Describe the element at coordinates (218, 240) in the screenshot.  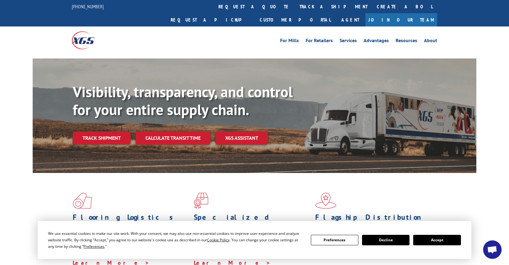
I see `span: Cookie Policy` at that location.